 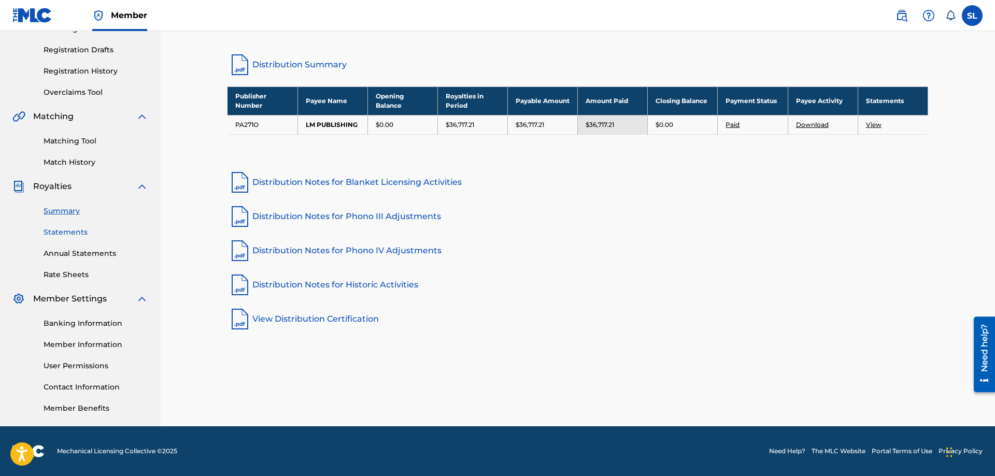 What do you see at coordinates (823, 101) in the screenshot?
I see `th: Payee Activity` at bounding box center [823, 101].